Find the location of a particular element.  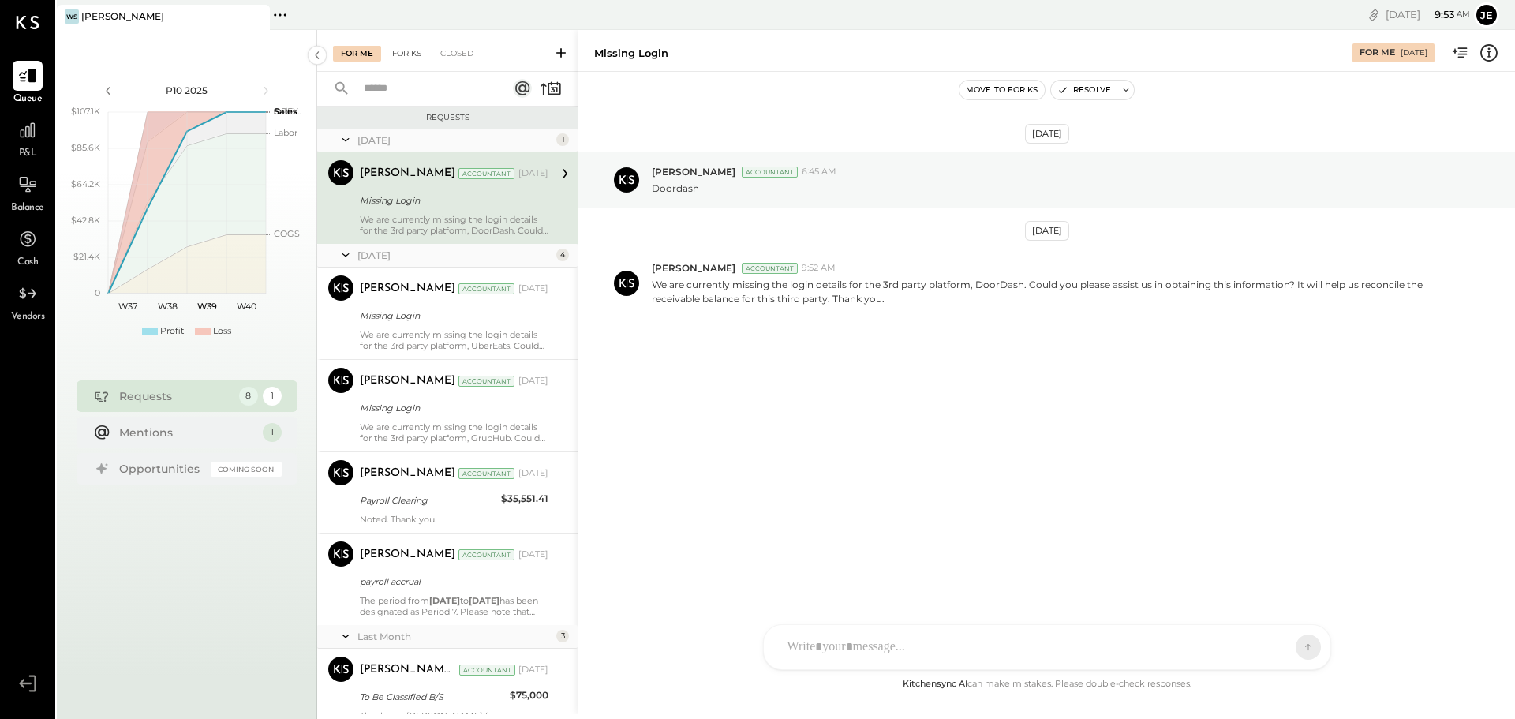

text: 0 is located at coordinates (97, 293).